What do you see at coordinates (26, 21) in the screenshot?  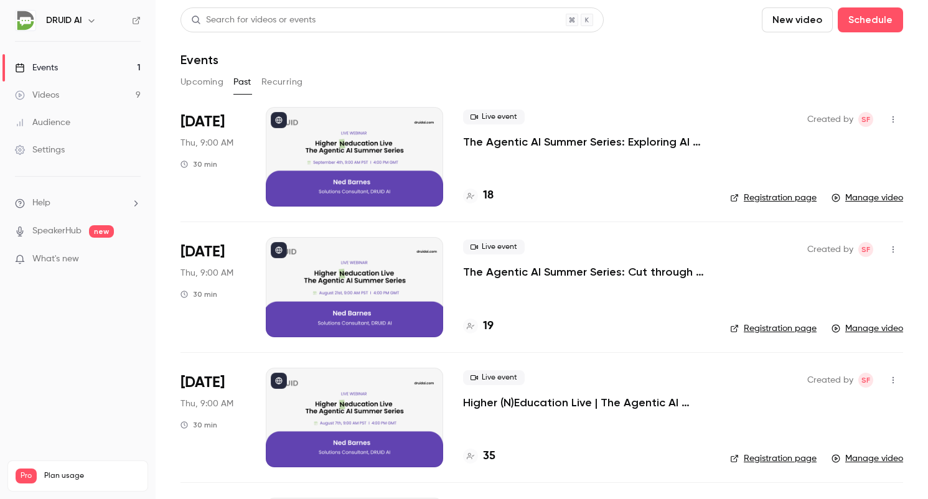 I see `img: DRUID AI` at bounding box center [26, 21].